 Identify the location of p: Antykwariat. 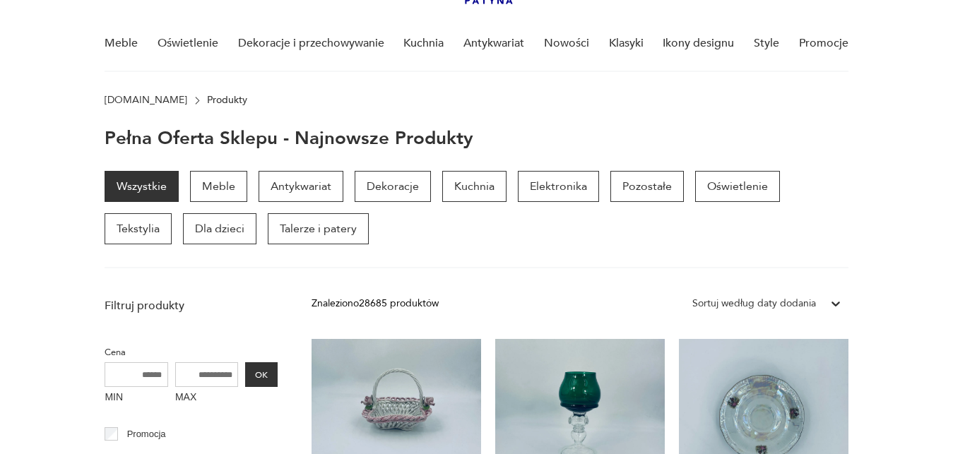
(301, 186).